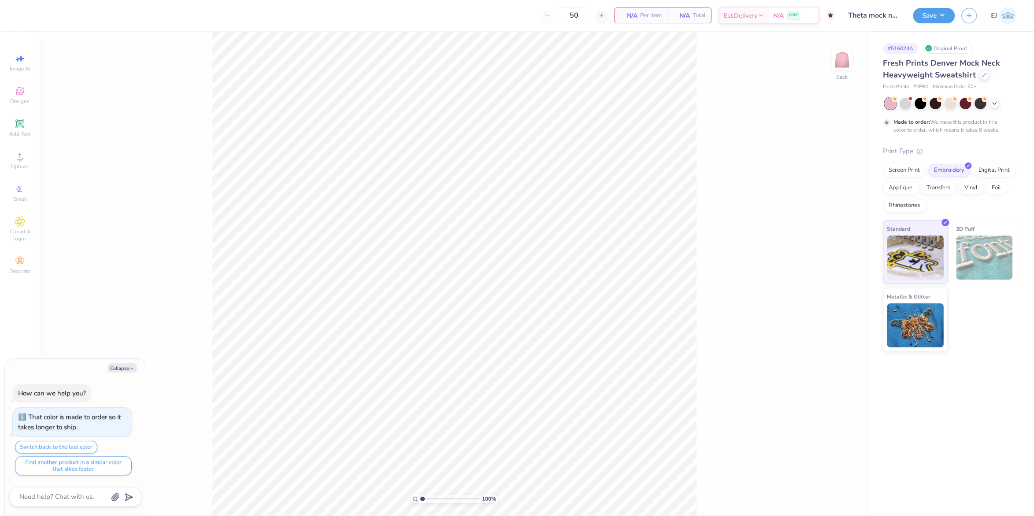 This screenshot has width=1034, height=516. What do you see at coordinates (699, 15) in the screenshot?
I see `span: Total` at bounding box center [699, 15].